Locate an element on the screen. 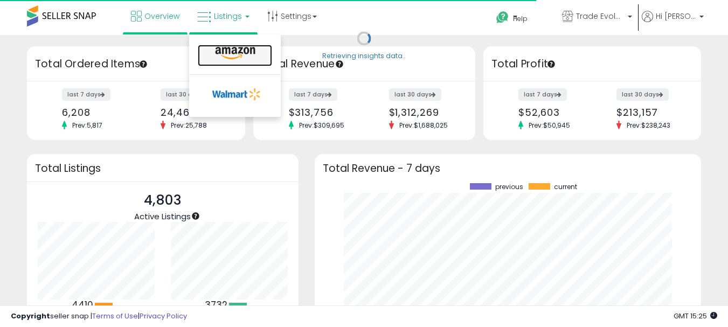 The width and height of the screenshot is (728, 327). h3: Total Profit is located at coordinates (592, 64).